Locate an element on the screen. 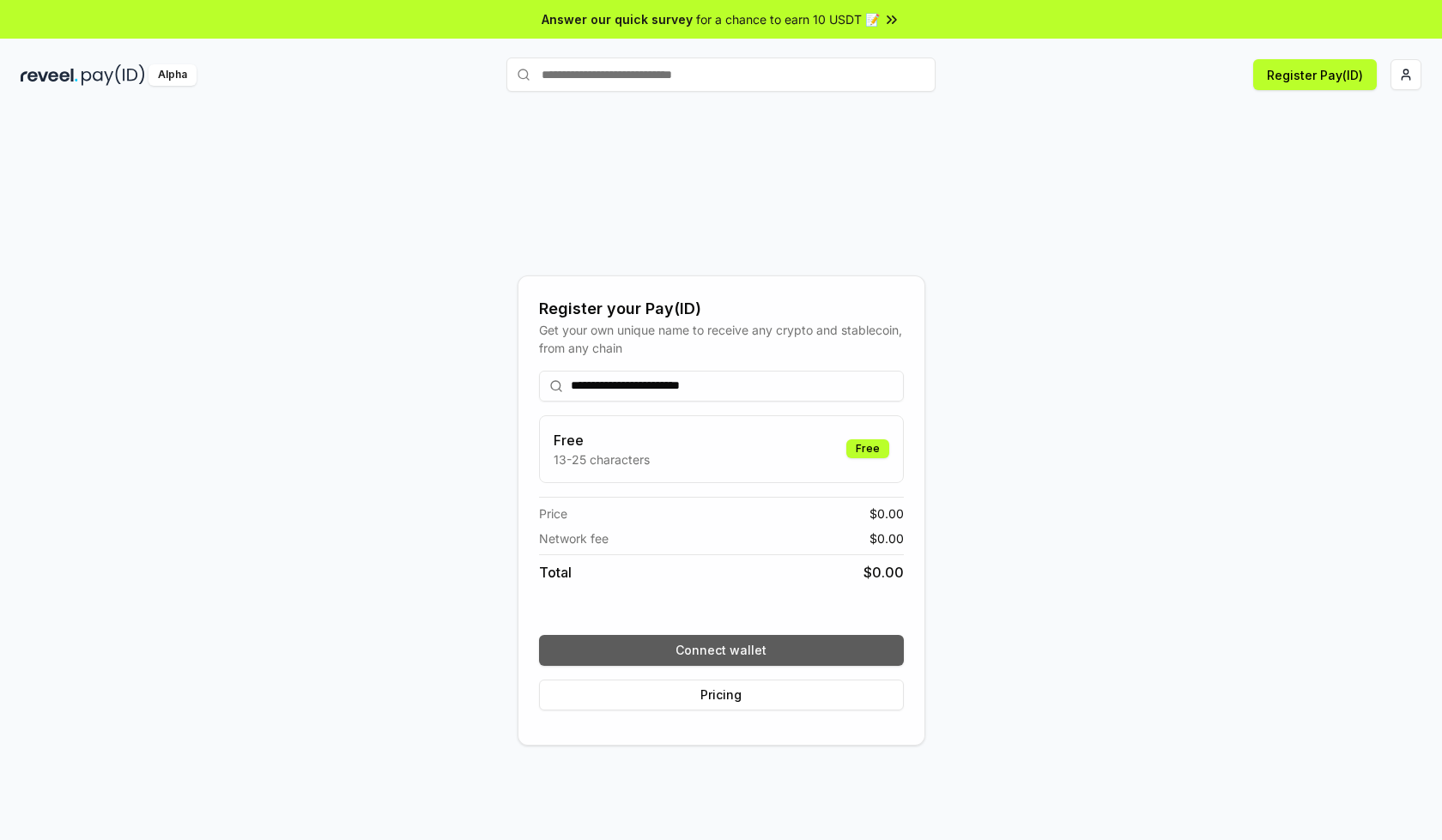 Image resolution: width=1442 pixels, height=840 pixels. div: Get your own unique name to receive any crypto and stablecoin, from any chain is located at coordinates (721, 339).